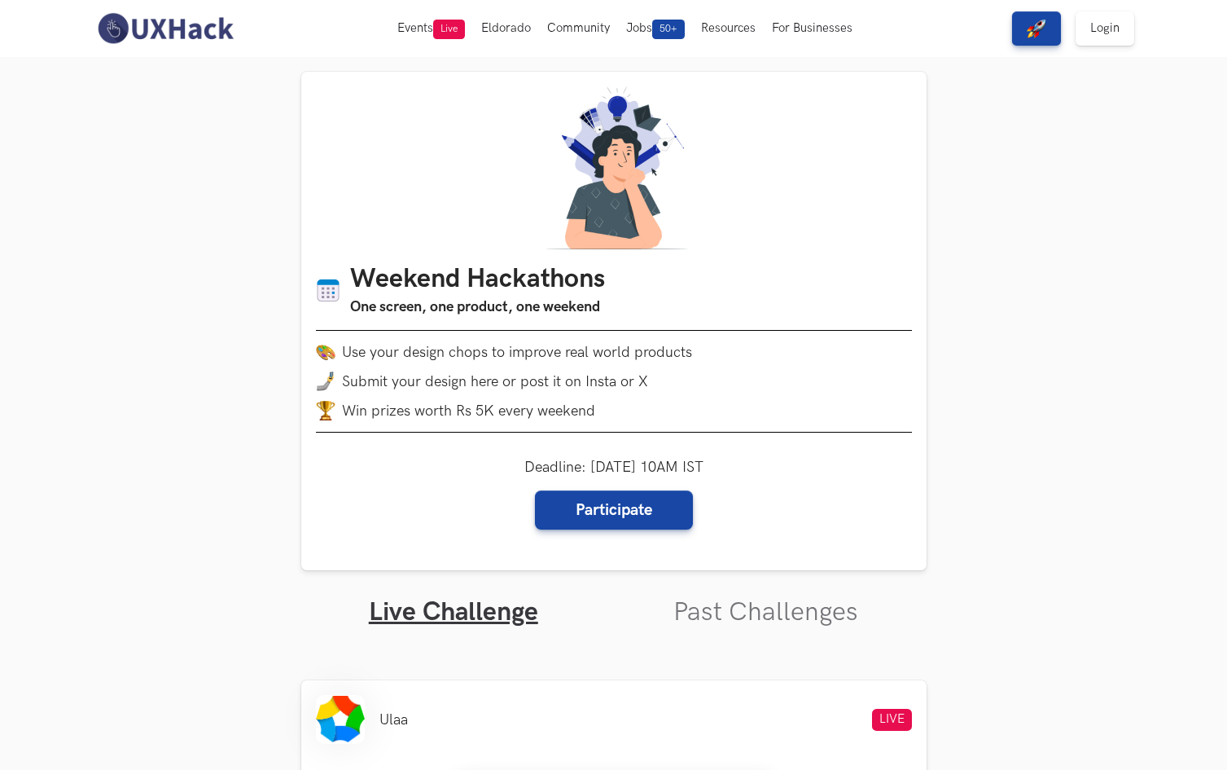  Describe the element at coordinates (326, 352) in the screenshot. I see `img: palette.png` at that location.